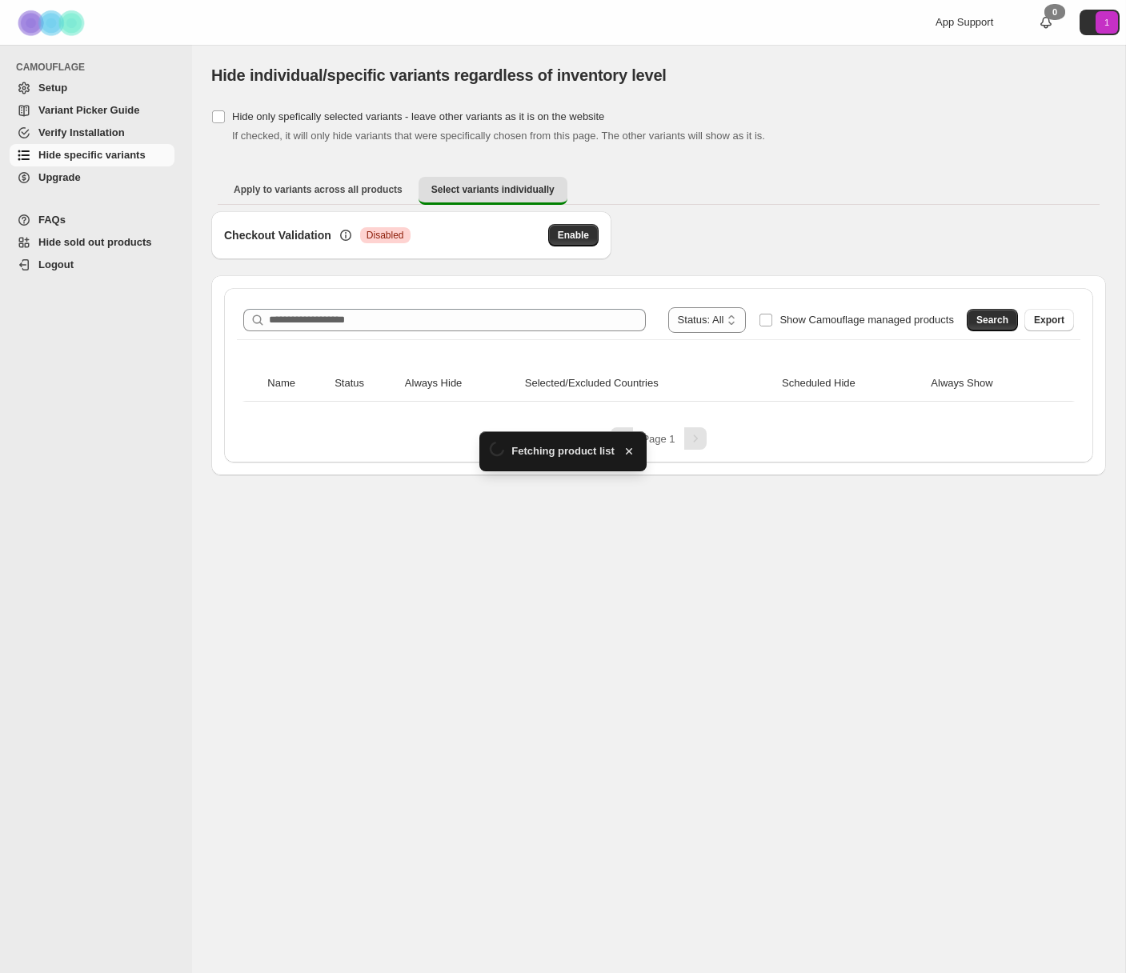  What do you see at coordinates (92, 88) in the screenshot?
I see `a: Setup` at bounding box center [92, 88].